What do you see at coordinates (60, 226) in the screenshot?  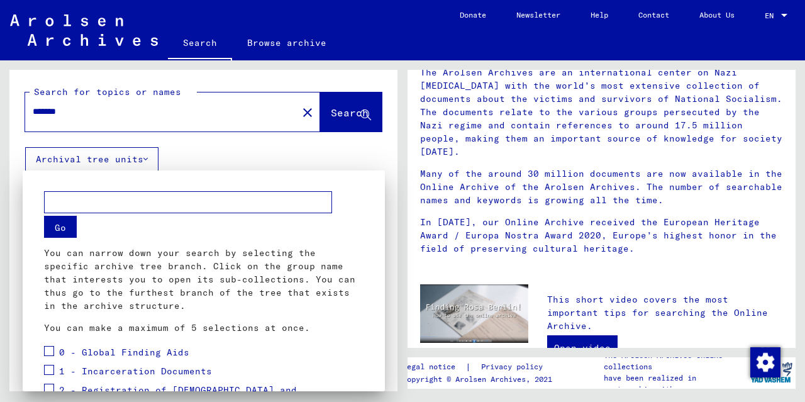 I see `button: Go` at bounding box center [60, 226].